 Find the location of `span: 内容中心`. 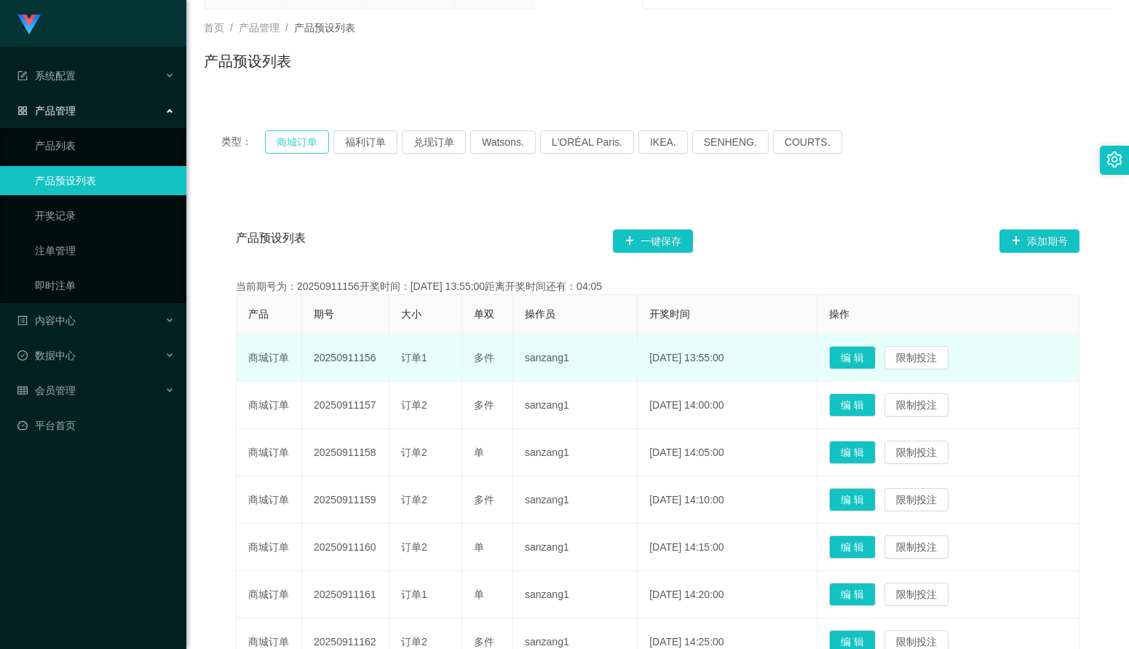

span: 内容中心 is located at coordinates (47, 320).